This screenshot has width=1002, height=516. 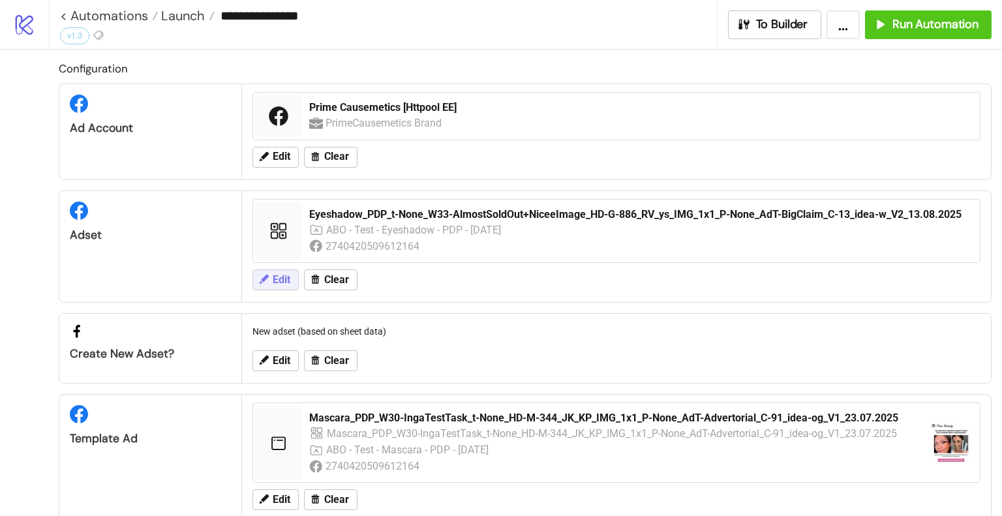 I want to click on span: Run Automation, so click(x=935, y=24).